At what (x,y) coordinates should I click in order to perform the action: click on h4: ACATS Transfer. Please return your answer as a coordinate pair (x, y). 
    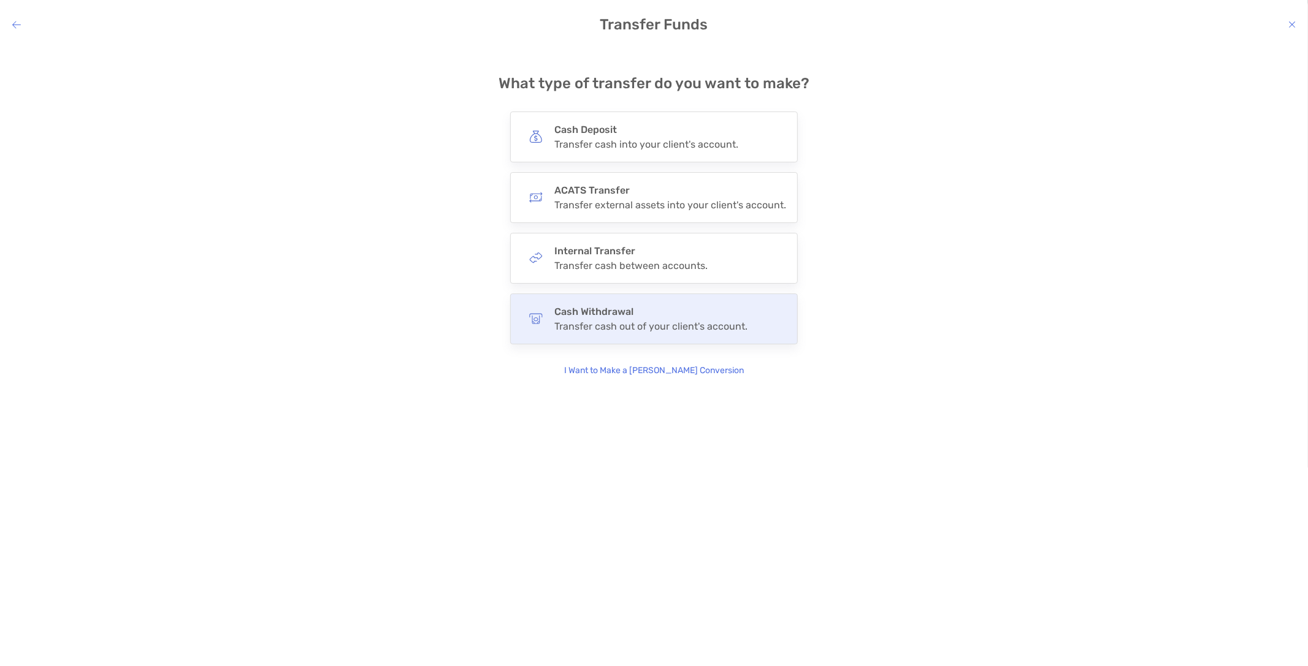
    Looking at the image, I should click on (670, 190).